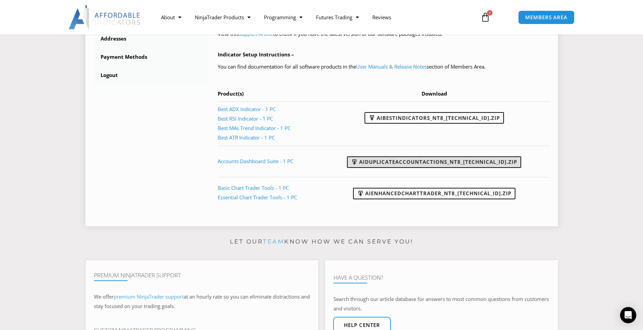 Image resolution: width=643 pixels, height=330 pixels. Describe the element at coordinates (202, 301) in the screenshot. I see `span: at an hourly rate so you can eliminate distractions and stay focused on your trading goals.` at that location.